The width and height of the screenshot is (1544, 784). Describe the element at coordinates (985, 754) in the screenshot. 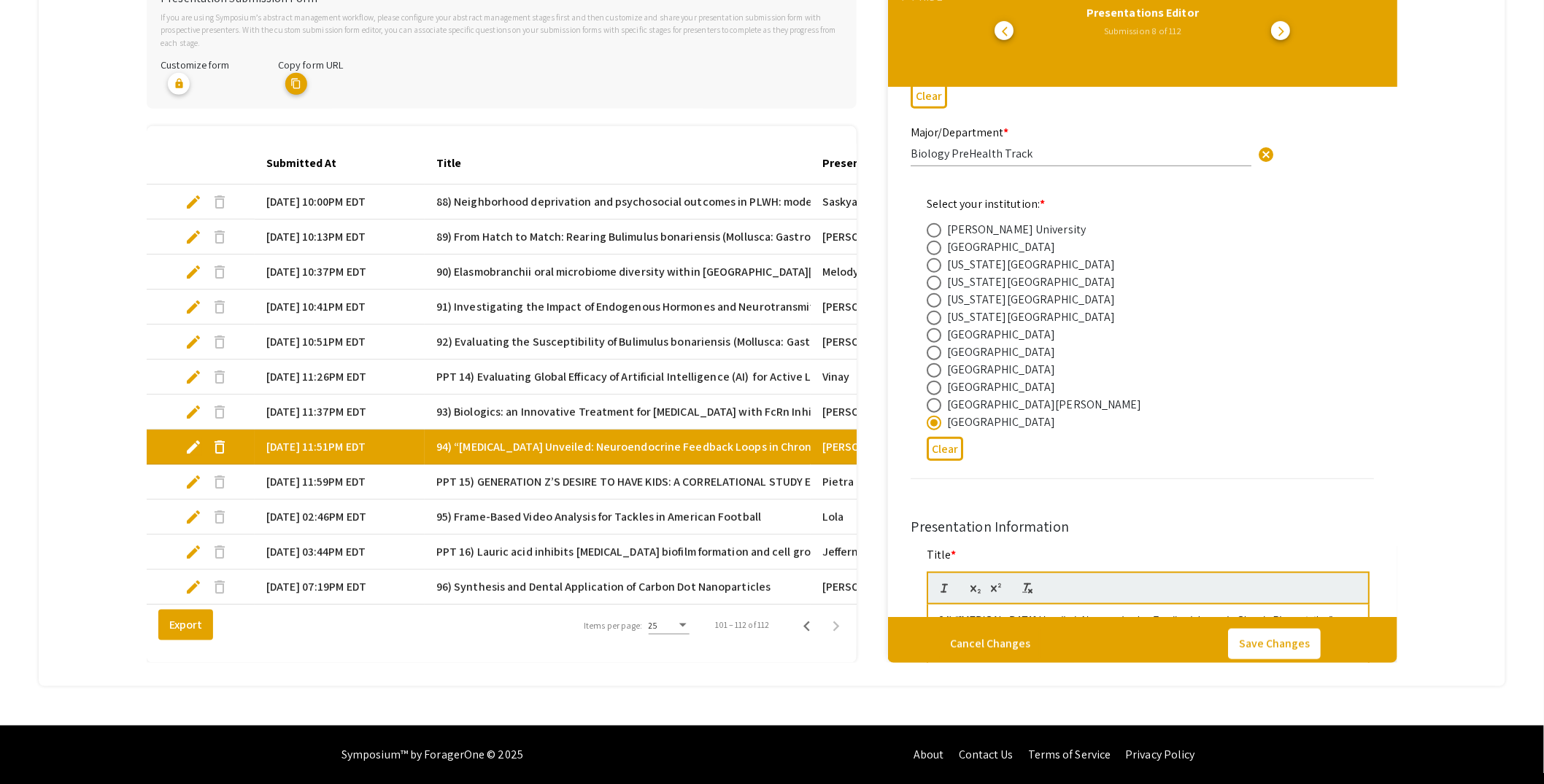

I see `a: Contact Us` at that location.